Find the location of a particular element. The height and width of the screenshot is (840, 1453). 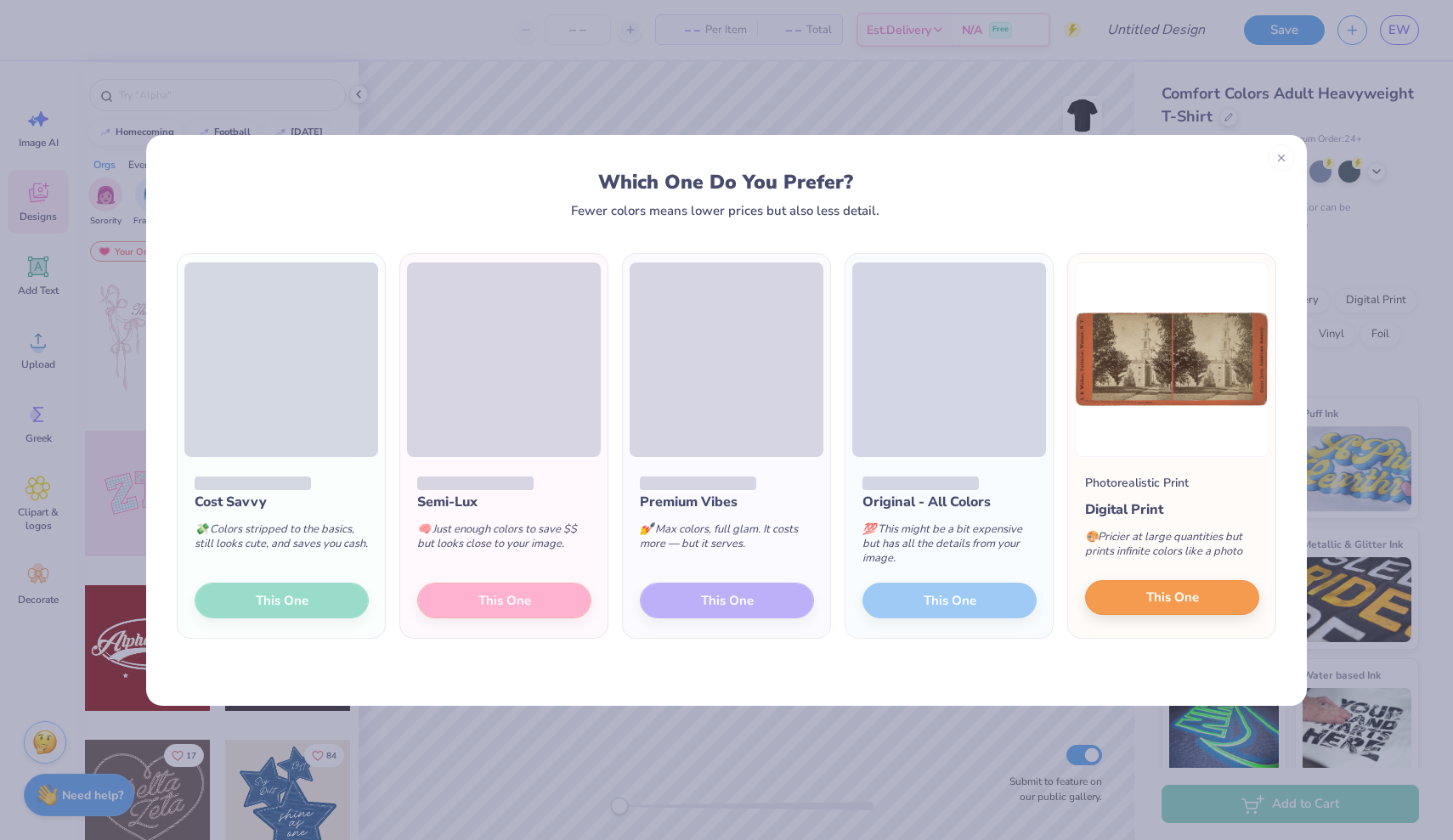

div: Original - All Colors is located at coordinates (950, 502).